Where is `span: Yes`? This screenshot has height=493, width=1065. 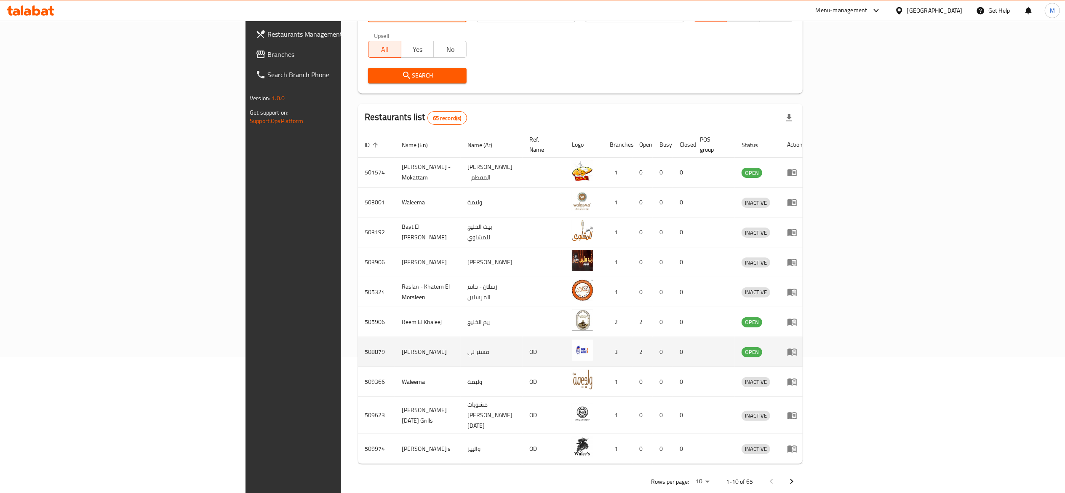
span: Yes is located at coordinates (418, 49).